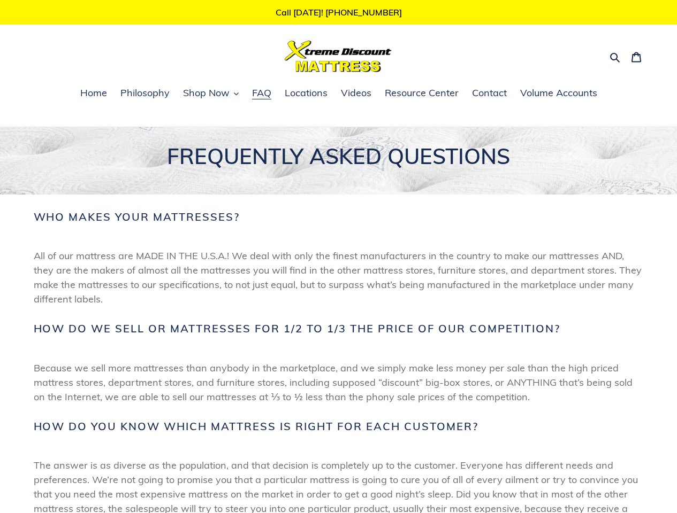 This screenshot has height=513, width=677. Describe the element at coordinates (421, 94) in the screenshot. I see `a: Resource Center` at that location.